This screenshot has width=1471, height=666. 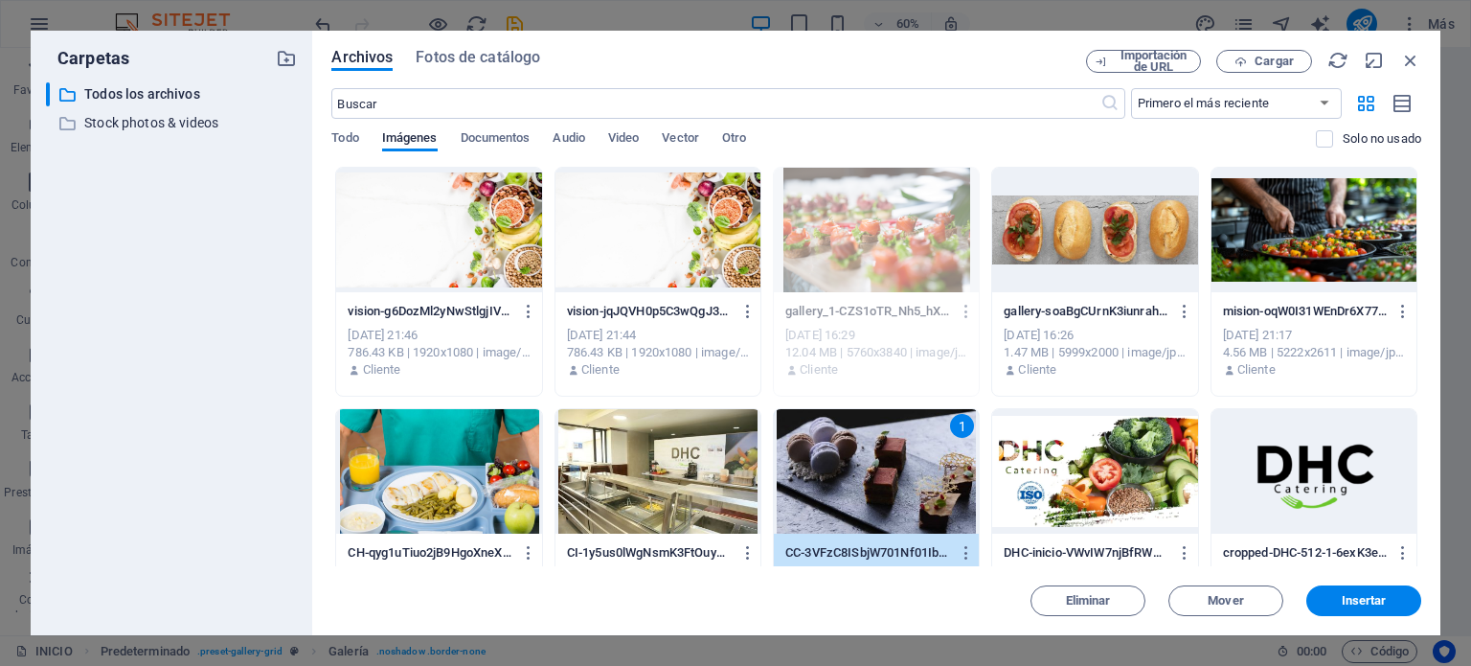 What do you see at coordinates (410, 140) in the screenshot?
I see `span: Imágenes` at bounding box center [410, 140].